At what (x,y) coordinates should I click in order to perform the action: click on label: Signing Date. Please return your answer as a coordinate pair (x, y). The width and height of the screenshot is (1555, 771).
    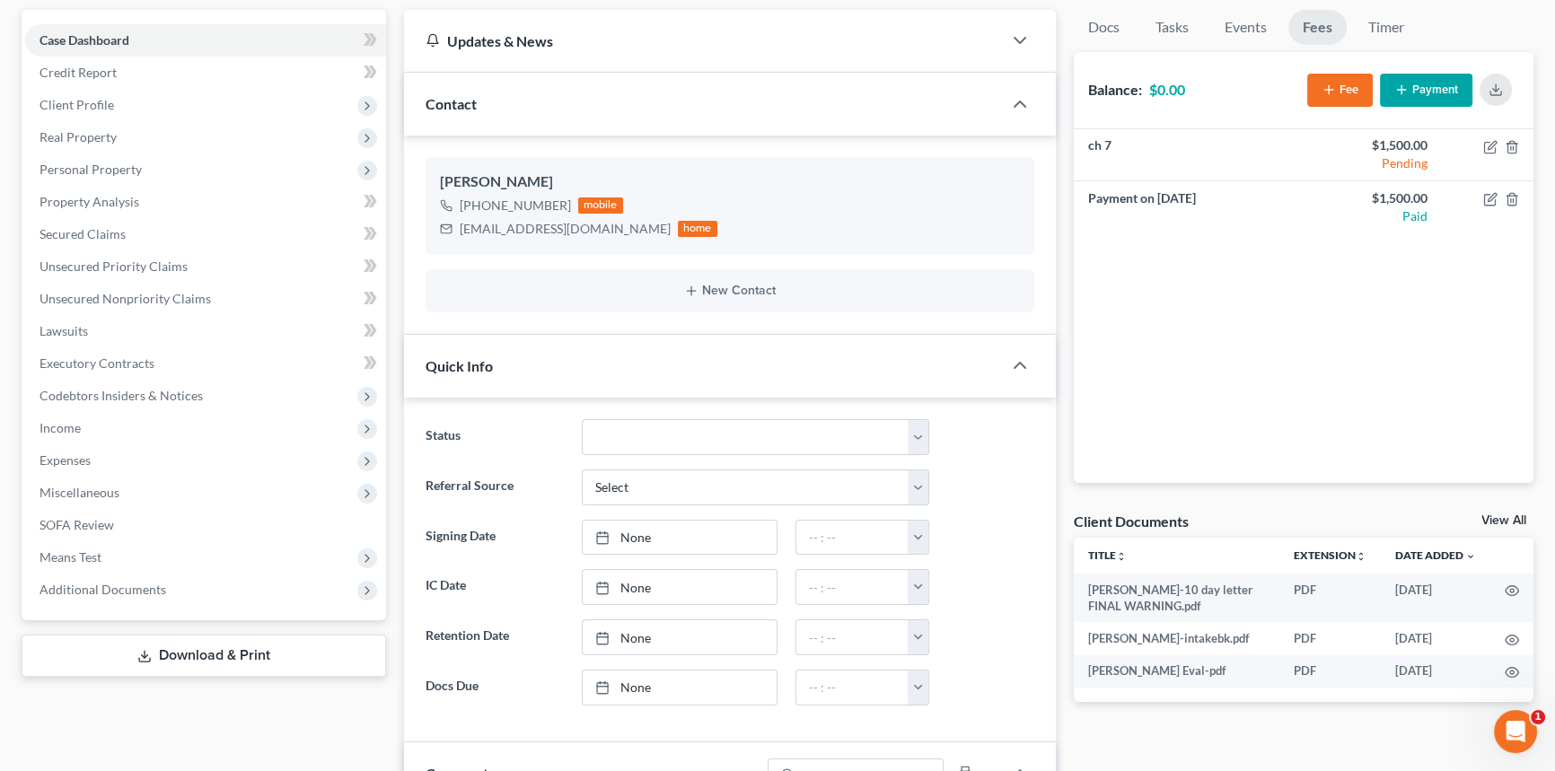
    Looking at the image, I should click on (495, 538).